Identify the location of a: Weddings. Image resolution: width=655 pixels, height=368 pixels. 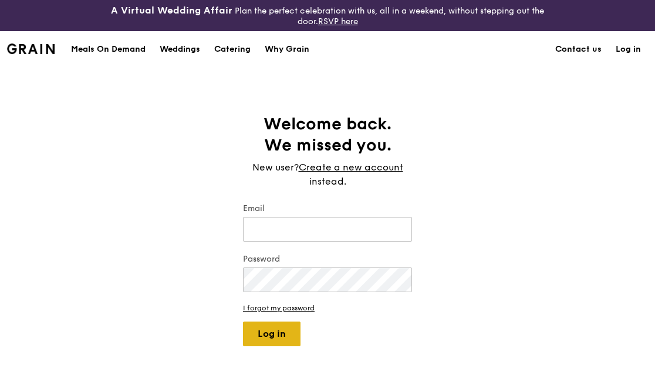
(180, 49).